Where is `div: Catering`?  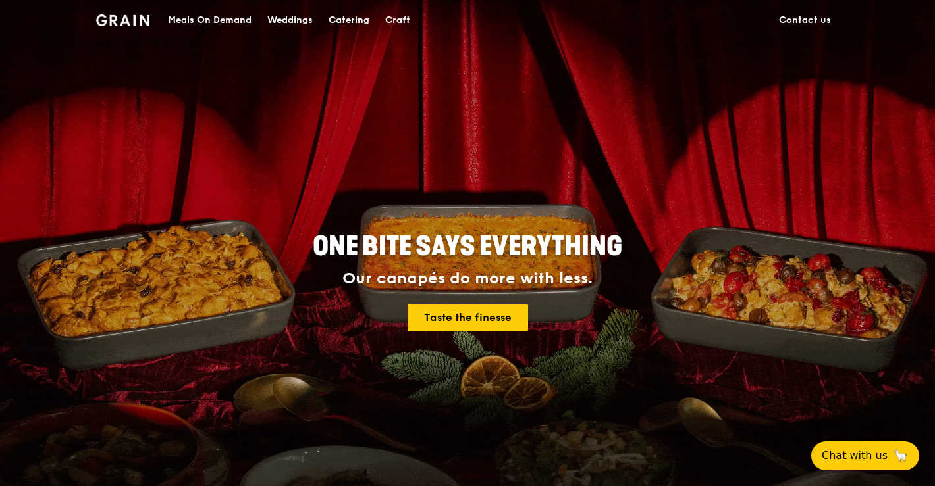
div: Catering is located at coordinates (349, 20).